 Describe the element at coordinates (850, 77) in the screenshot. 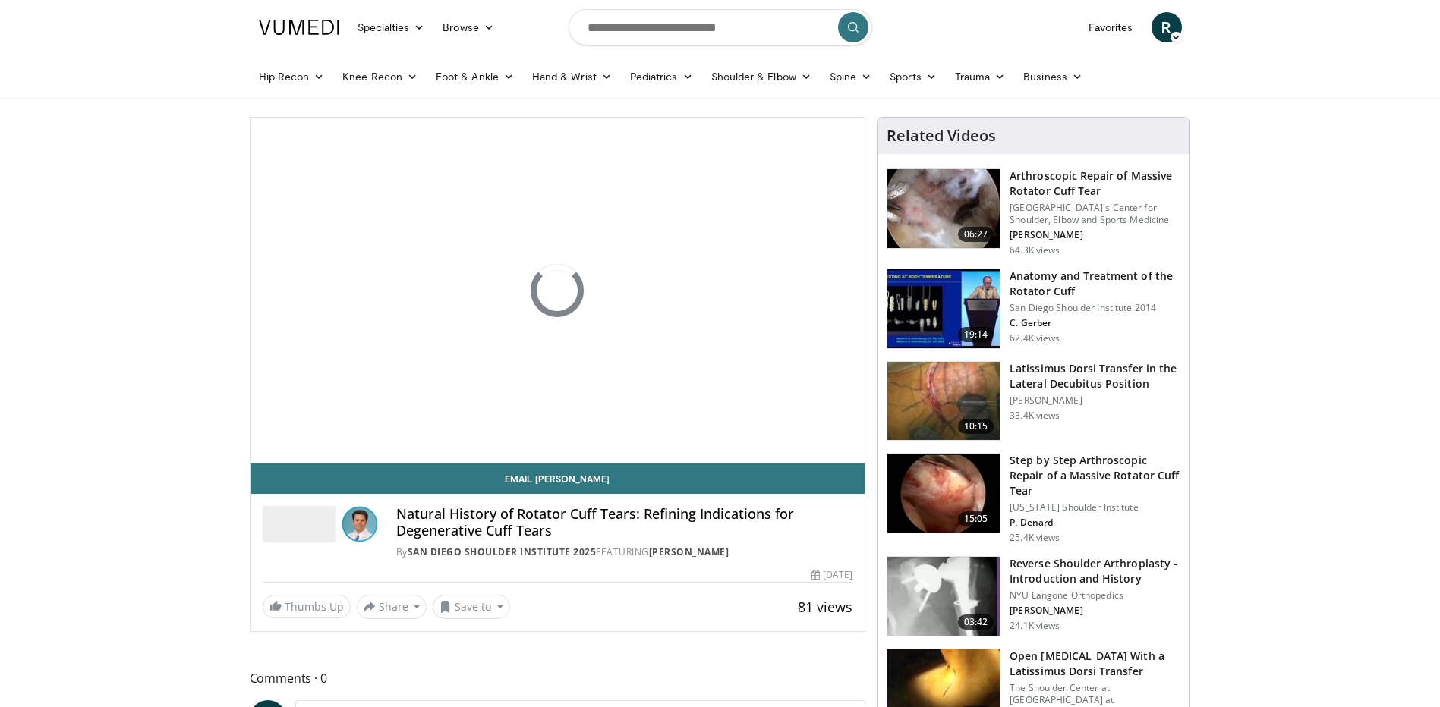

I see `a: Spine` at that location.